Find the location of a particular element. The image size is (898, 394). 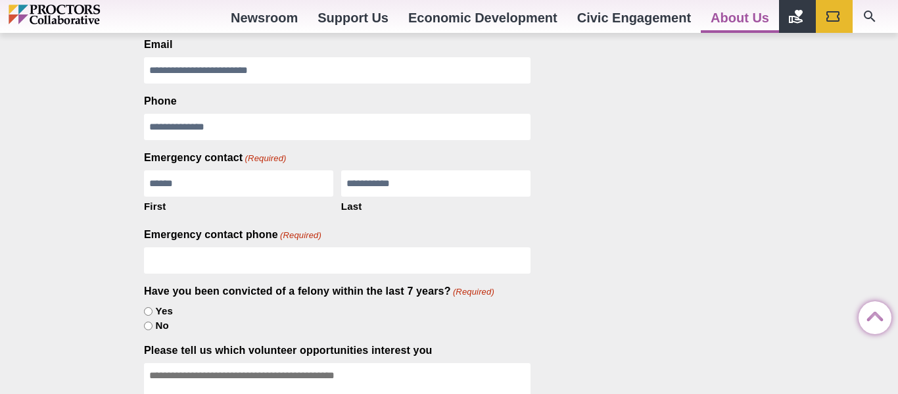

label: No is located at coordinates (162, 326).